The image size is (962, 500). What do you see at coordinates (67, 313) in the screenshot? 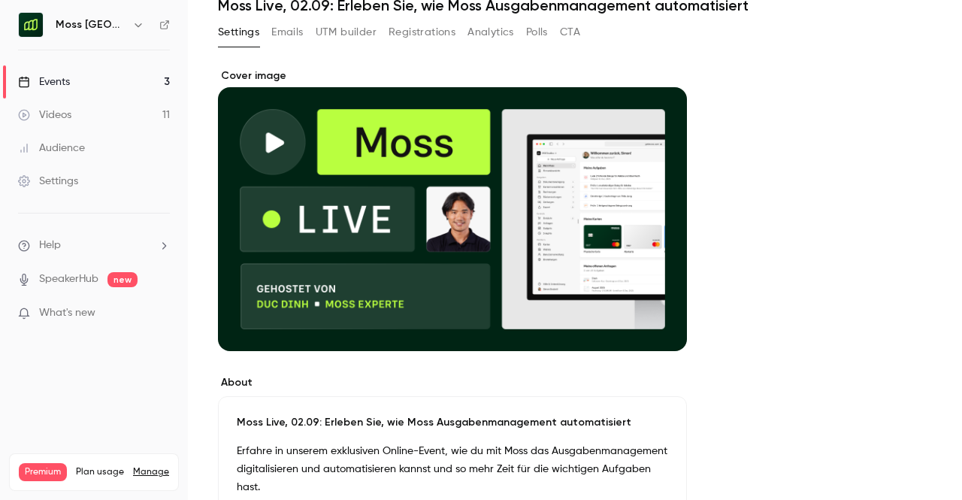
I see `span: What's new` at bounding box center [67, 313].